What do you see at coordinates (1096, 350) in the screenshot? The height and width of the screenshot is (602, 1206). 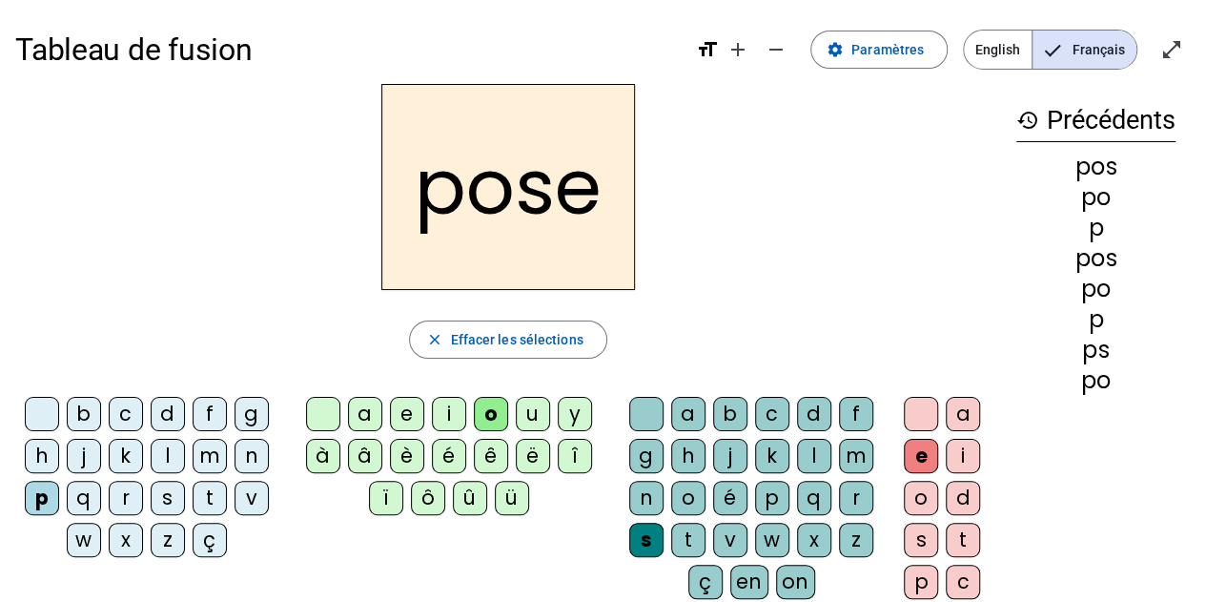 I see `div: ps` at bounding box center [1096, 350].